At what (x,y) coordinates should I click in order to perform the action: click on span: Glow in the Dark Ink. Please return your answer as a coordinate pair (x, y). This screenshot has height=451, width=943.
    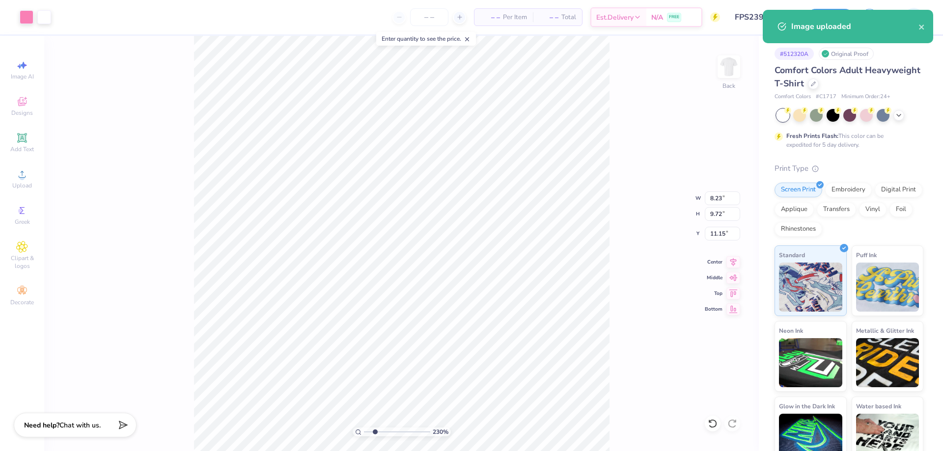
    Looking at the image, I should click on (807, 406).